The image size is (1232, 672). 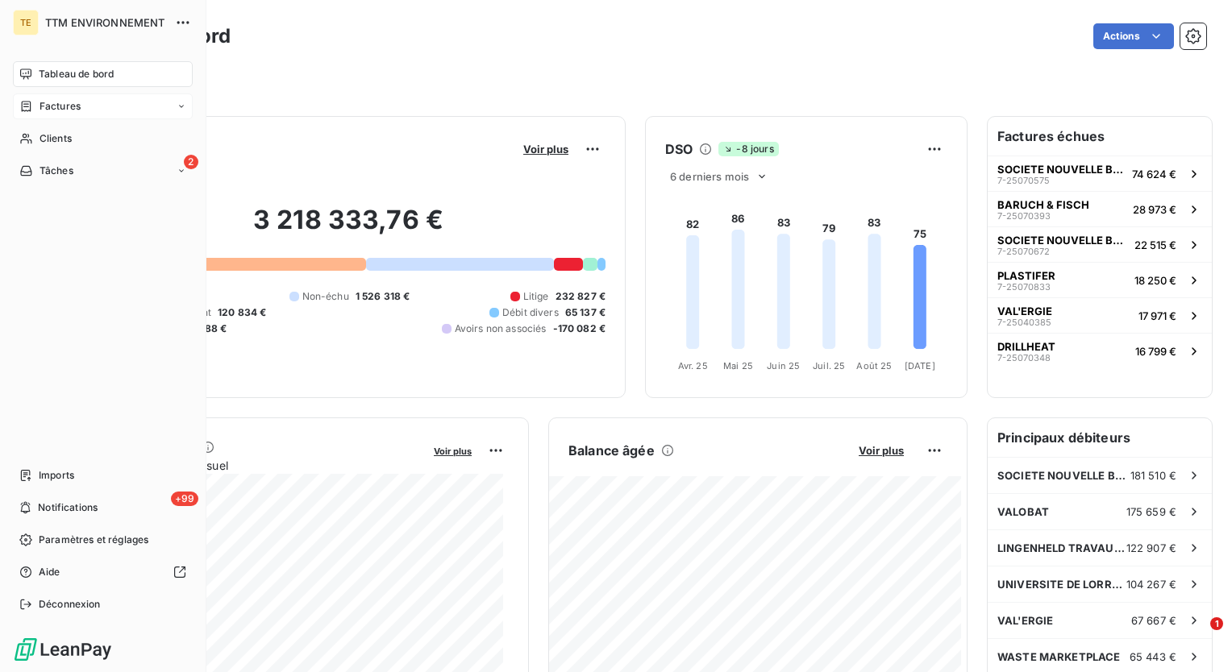 I want to click on div: TE, so click(x=26, y=23).